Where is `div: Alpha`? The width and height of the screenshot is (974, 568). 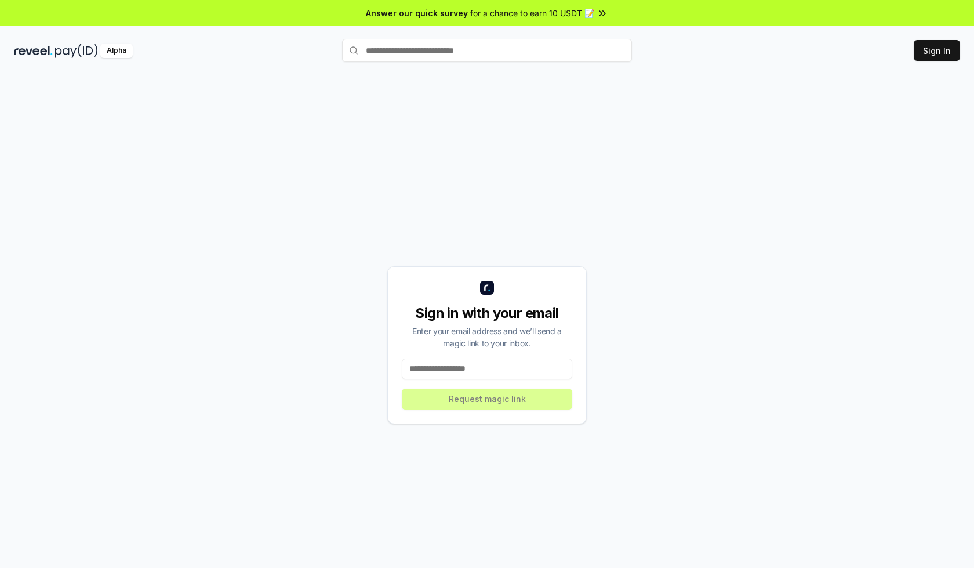
div: Alpha is located at coordinates (117, 50).